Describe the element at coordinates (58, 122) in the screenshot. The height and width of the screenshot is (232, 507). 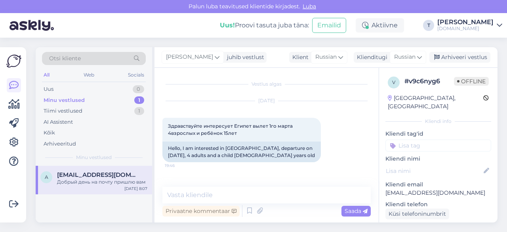
I see `div: AI Assistent` at that location.